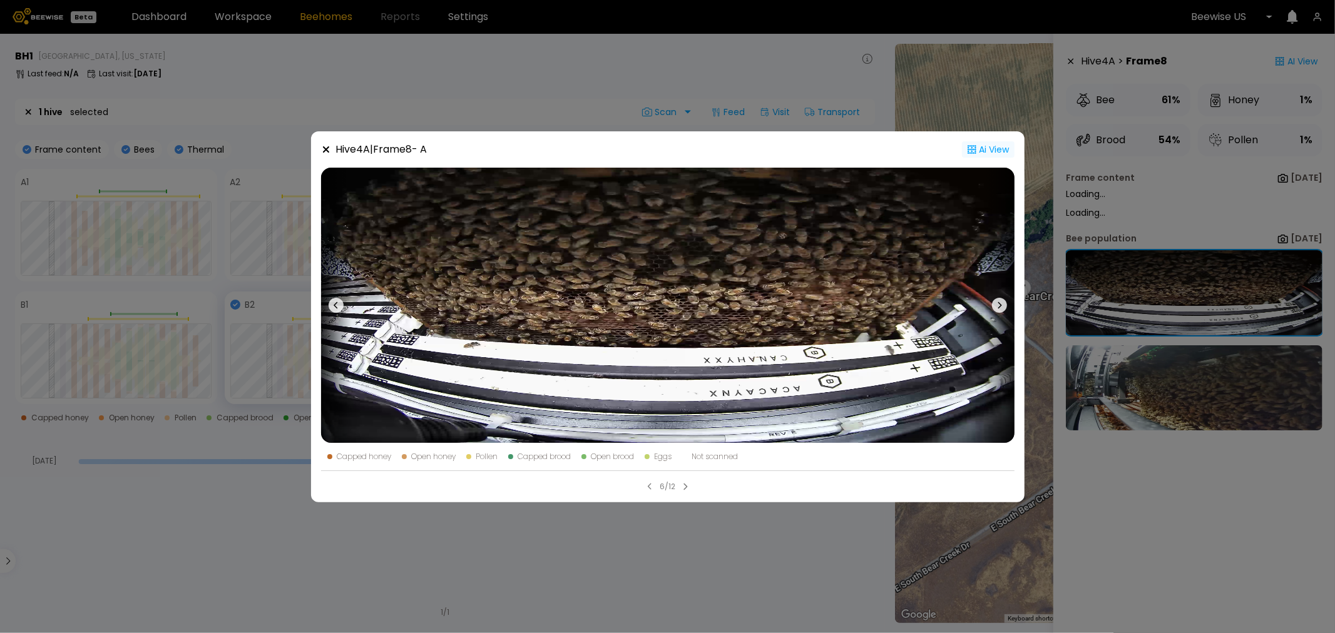 This screenshot has width=1335, height=633. What do you see at coordinates (715, 457) in the screenshot?
I see `div: Not scanned` at bounding box center [715, 457].